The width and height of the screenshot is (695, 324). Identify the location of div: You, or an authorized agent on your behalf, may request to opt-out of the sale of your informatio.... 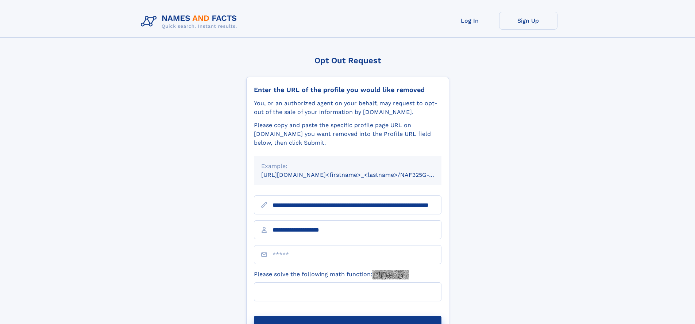
(348, 108).